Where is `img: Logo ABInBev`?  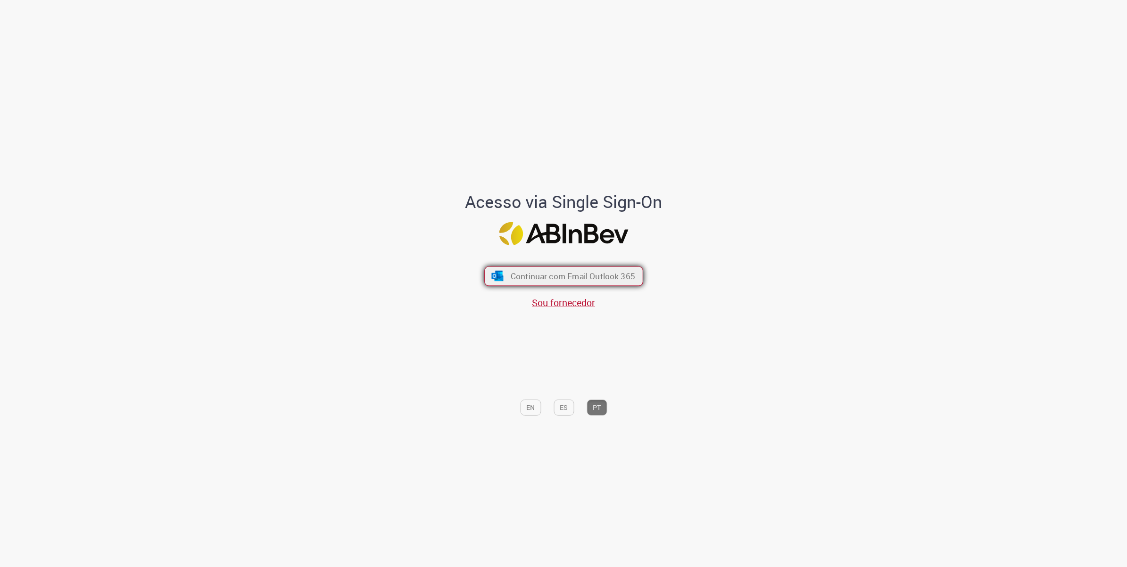 img: Logo ABInBev is located at coordinates (564, 234).